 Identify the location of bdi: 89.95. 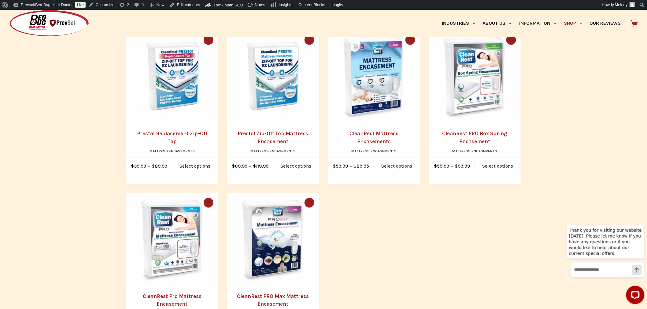
(361, 166).